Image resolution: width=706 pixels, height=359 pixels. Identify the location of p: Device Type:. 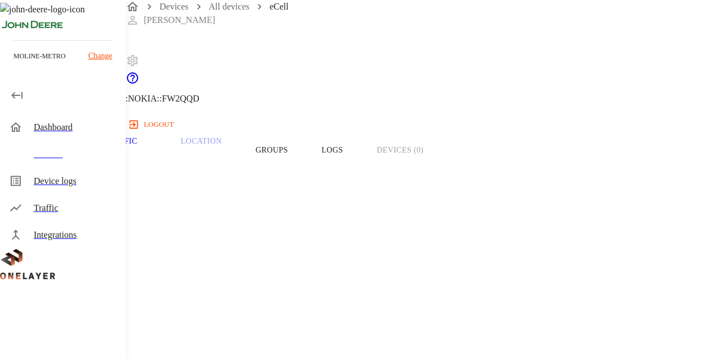
(317, 202).